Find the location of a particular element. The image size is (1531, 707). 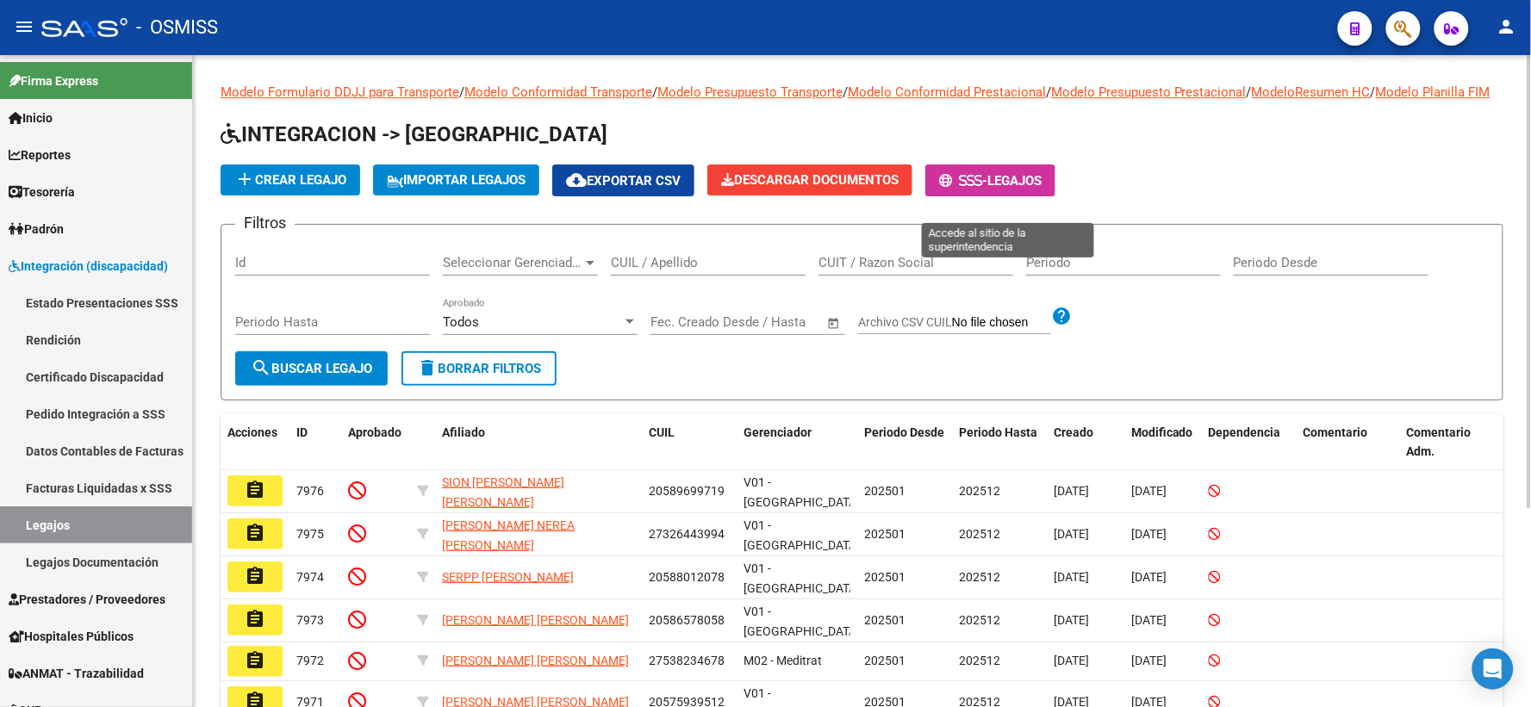

span: 7975 is located at coordinates (310, 534).